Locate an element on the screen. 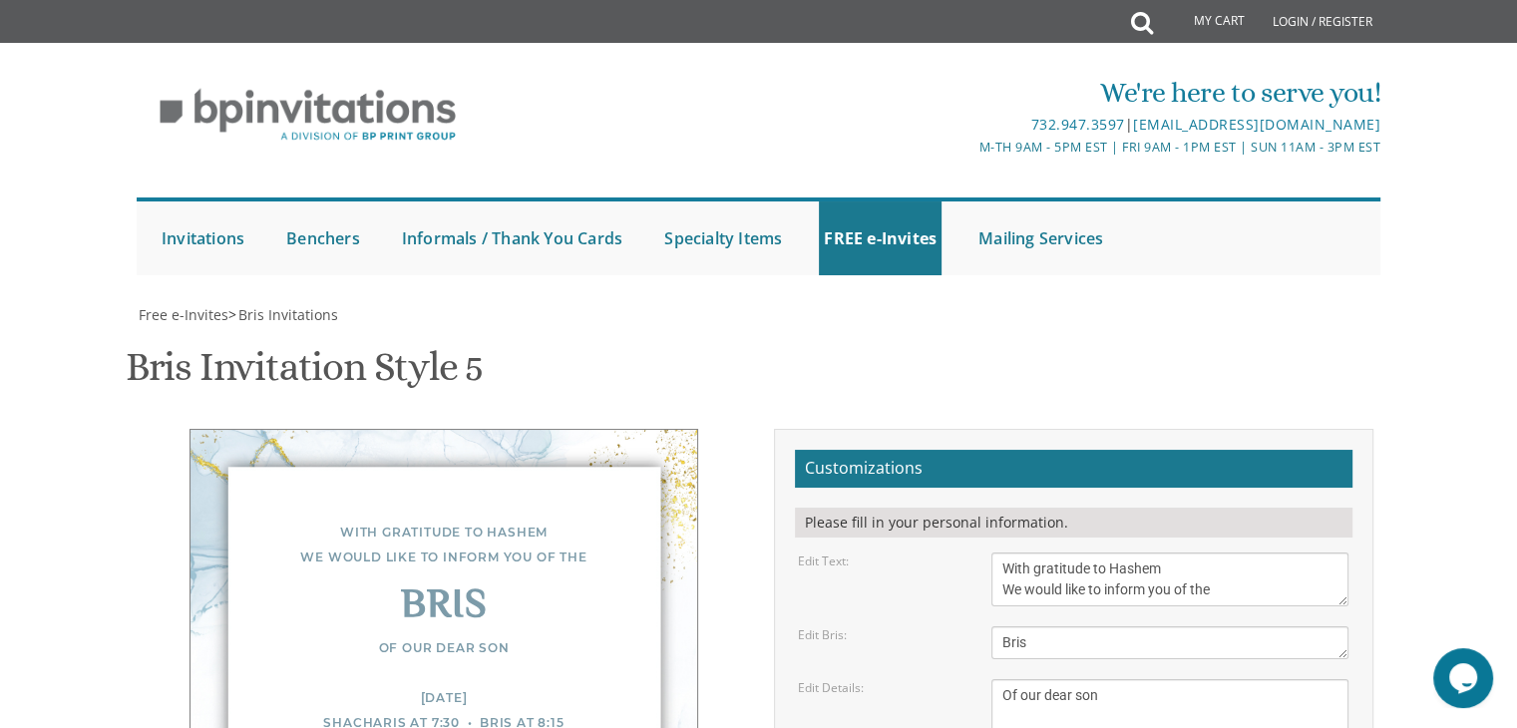 This screenshot has width=1517, height=728. div: With gratitude to Hashem We would like to inform you of the is located at coordinates (444, 545).